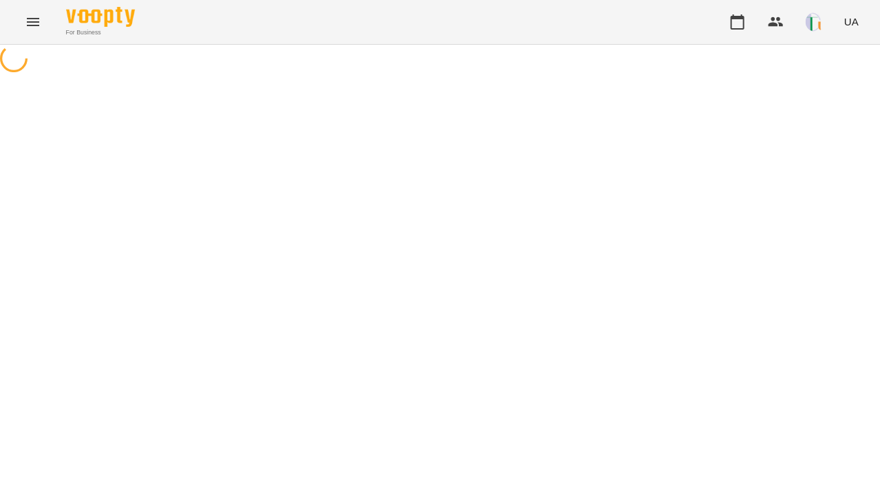 Image resolution: width=880 pixels, height=489 pixels. What do you see at coordinates (815, 22) in the screenshot?
I see `img: 9a1d62ba177fc1b8feef1f864f620c53.png` at bounding box center [815, 22].